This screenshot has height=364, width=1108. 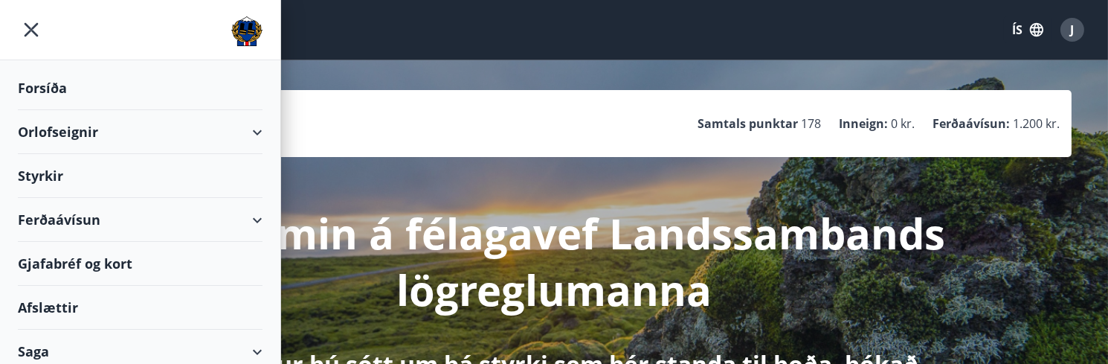 I want to click on button: J, so click(x=1073, y=30).